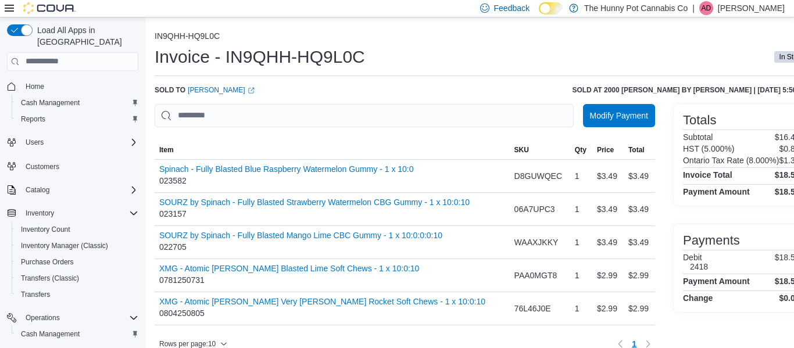 The width and height of the screenshot is (794, 348). What do you see at coordinates (73, 142) in the screenshot?
I see `button: Users` at bounding box center [73, 142].